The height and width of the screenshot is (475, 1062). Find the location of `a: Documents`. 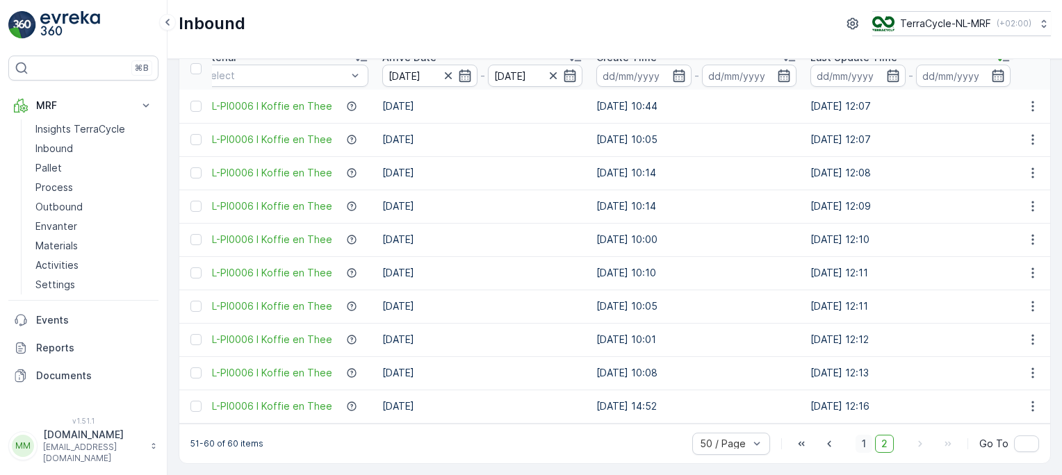

a: Documents is located at coordinates (83, 376).